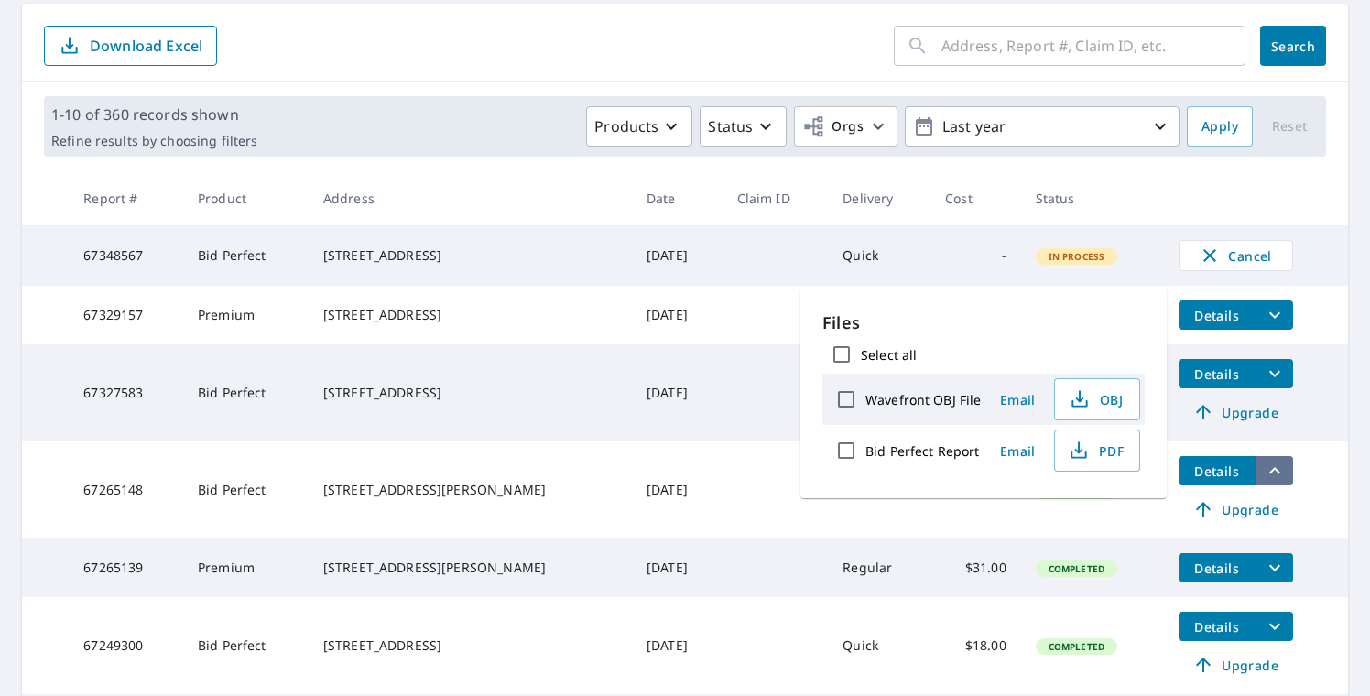 The height and width of the screenshot is (696, 1370). What do you see at coordinates (146, 46) in the screenshot?
I see `p: Download Excel` at bounding box center [146, 46].